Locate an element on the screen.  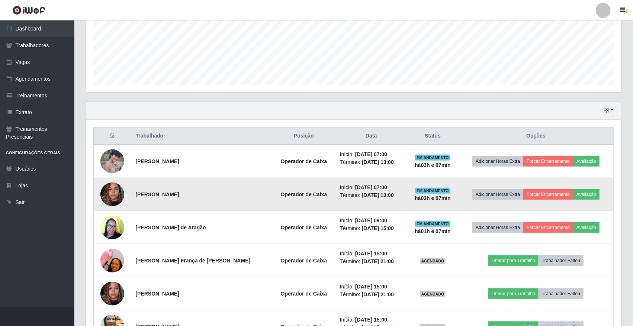
strong: há 01 h e 07 min is located at coordinates (433, 231).